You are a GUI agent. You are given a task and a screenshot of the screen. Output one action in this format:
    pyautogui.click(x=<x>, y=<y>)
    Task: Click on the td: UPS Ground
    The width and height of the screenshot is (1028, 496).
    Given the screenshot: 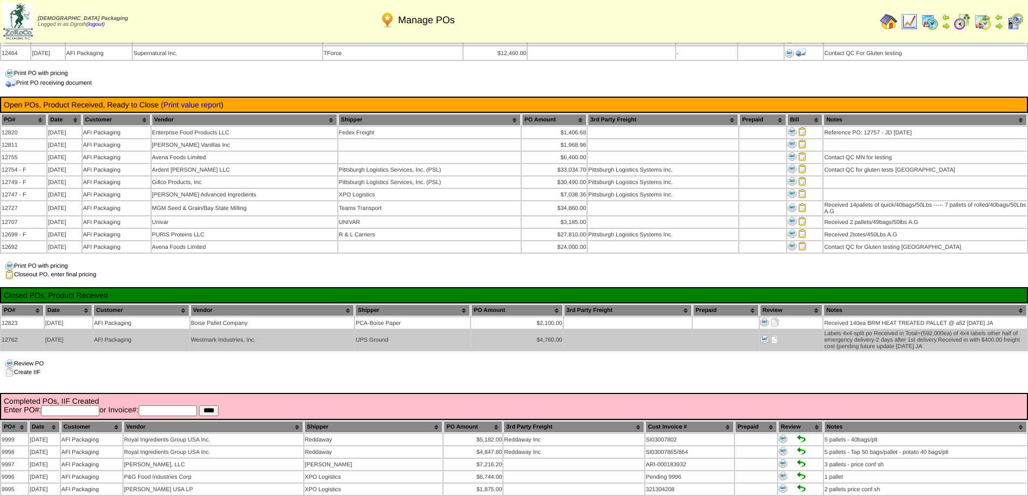 What is the action you would take?
    pyautogui.click(x=412, y=340)
    